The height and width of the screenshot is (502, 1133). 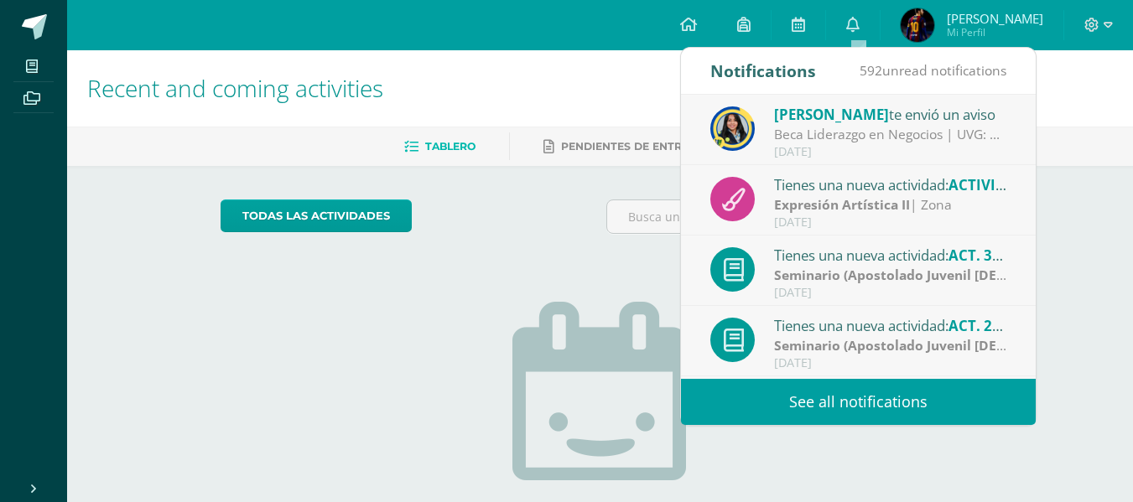 What do you see at coordinates (439, 147) in the screenshot?
I see `a: Tablero` at bounding box center [439, 147].